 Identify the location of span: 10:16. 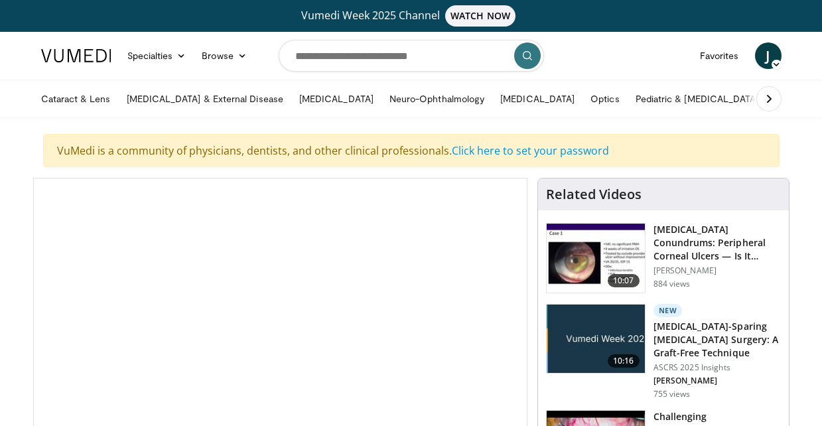
(623, 361).